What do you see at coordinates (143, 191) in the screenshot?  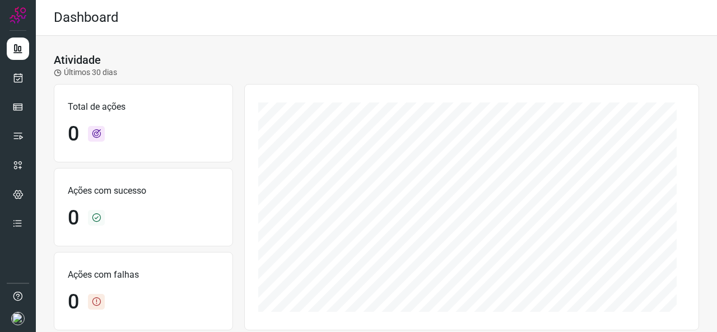 I see `p: Ações com sucesso` at bounding box center [143, 191].